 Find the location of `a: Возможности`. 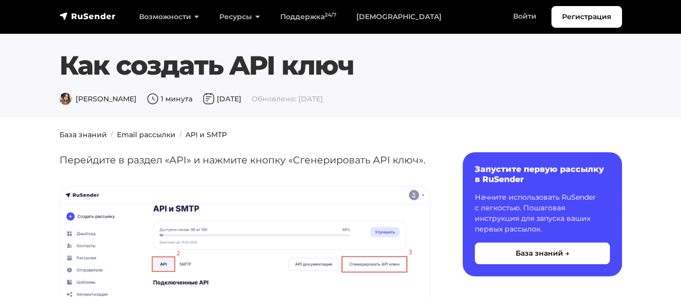

a: Возможности is located at coordinates (169, 17).